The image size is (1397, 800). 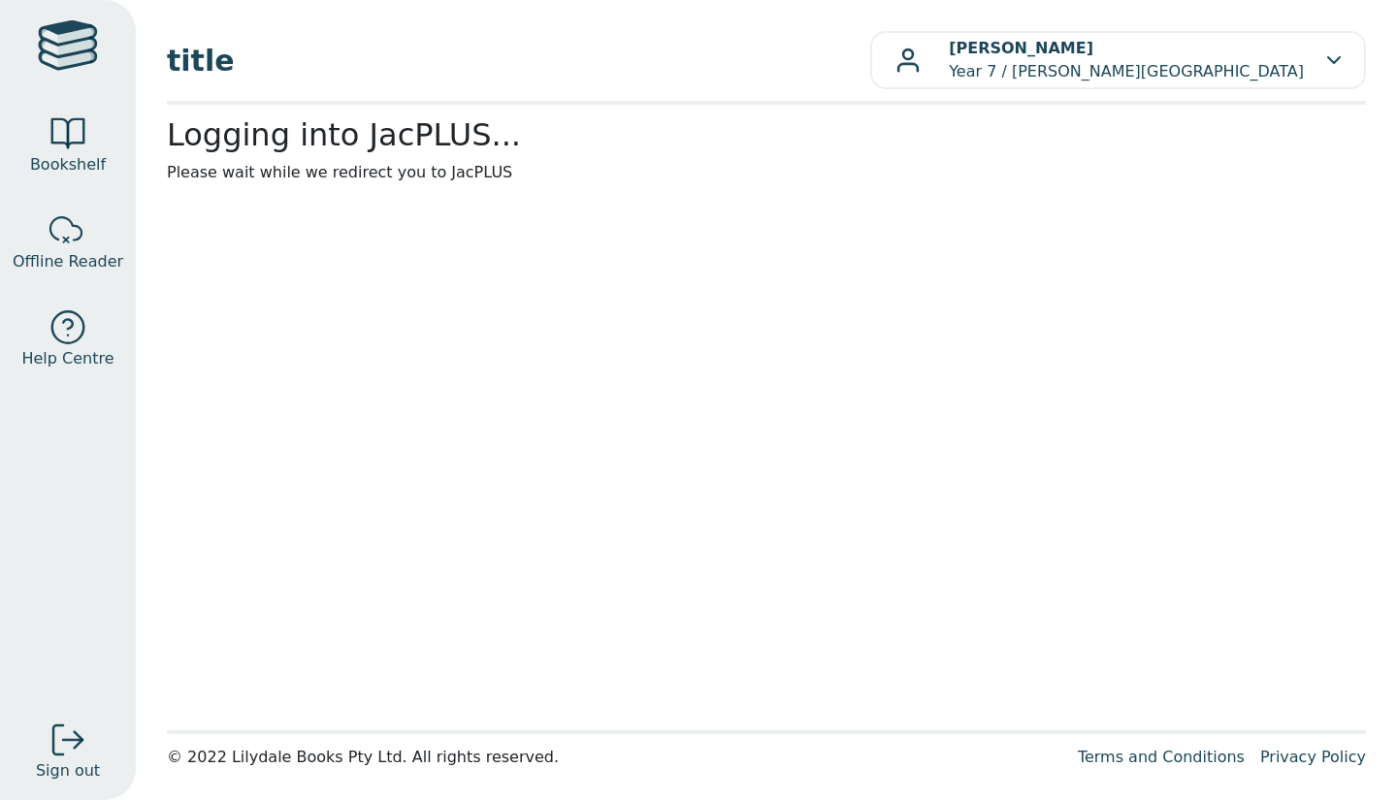 What do you see at coordinates (766, 173) in the screenshot?
I see `p: Please wait while we redirect you to JacPLUS` at bounding box center [766, 173].